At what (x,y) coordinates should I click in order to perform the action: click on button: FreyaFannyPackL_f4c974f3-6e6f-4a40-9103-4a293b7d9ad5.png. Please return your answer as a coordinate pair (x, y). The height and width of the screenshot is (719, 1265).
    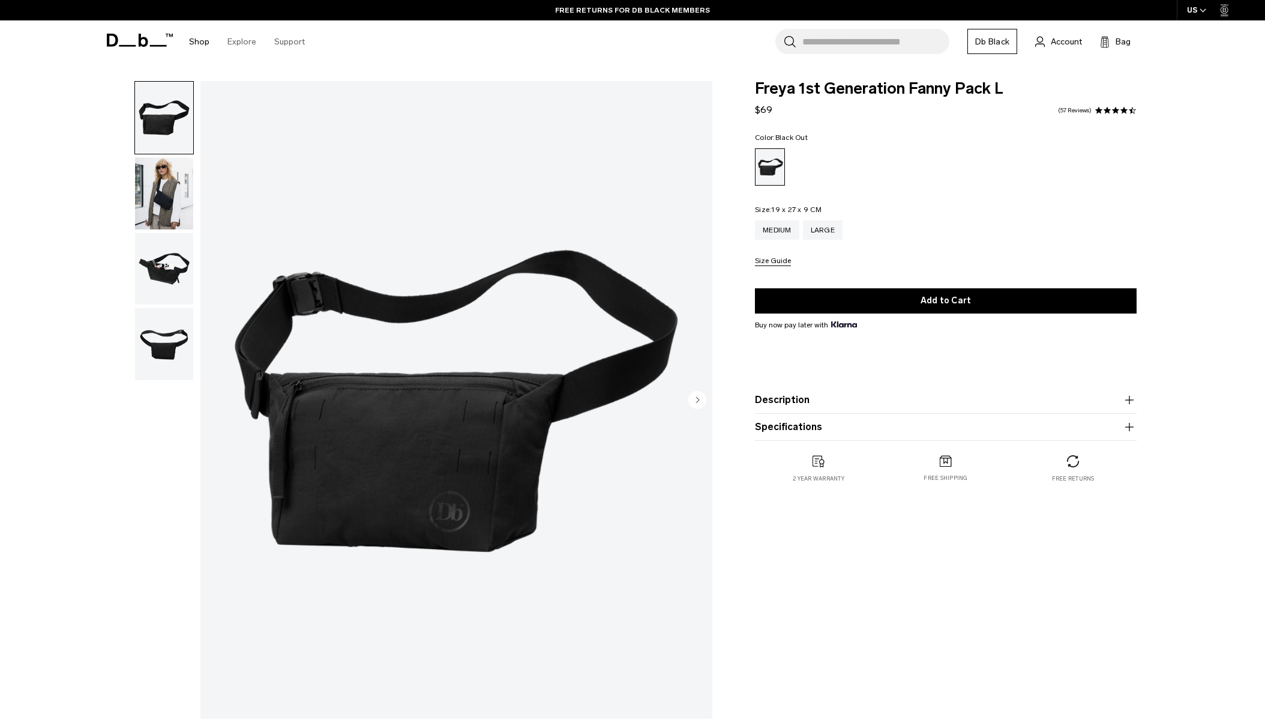
    Looking at the image, I should click on (164, 118).